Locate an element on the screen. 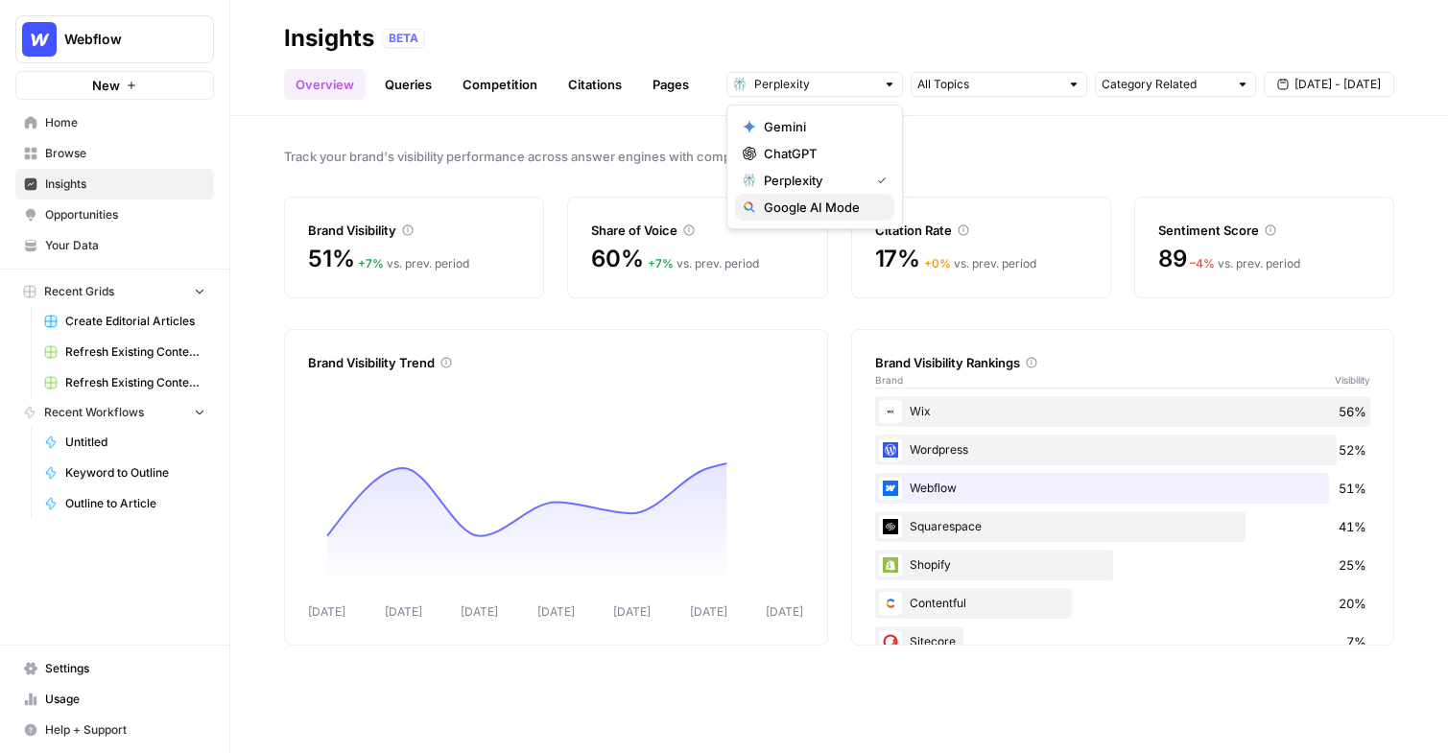  span: Recent Grids is located at coordinates (79, 292).